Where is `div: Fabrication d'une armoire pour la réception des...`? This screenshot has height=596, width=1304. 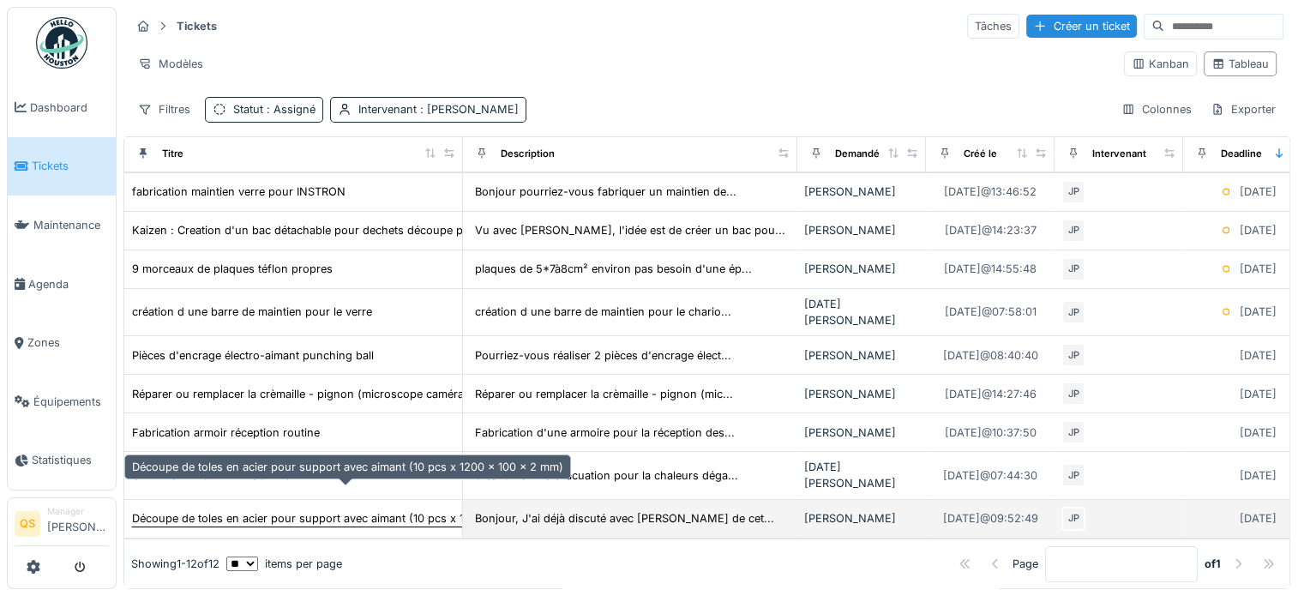 div: Fabrication d'une armoire pour la réception des... is located at coordinates (604, 432).